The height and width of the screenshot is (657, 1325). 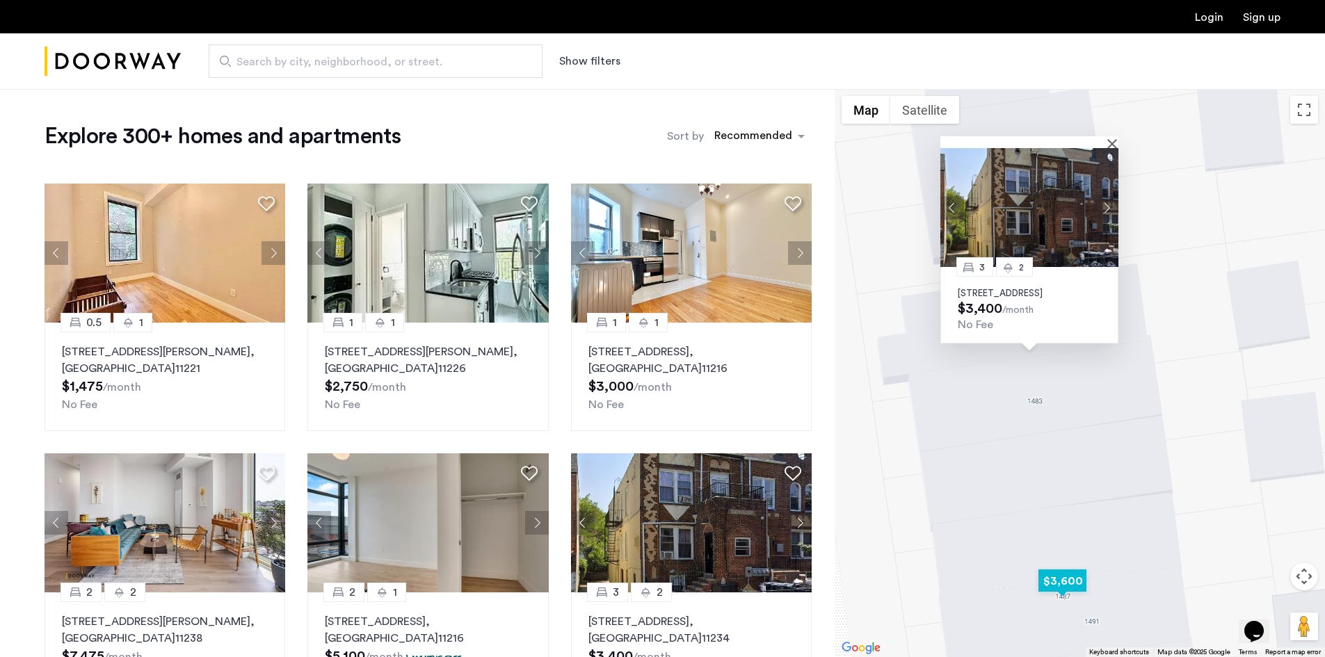 What do you see at coordinates (611, 387) in the screenshot?
I see `span: $3,000` at bounding box center [611, 387].